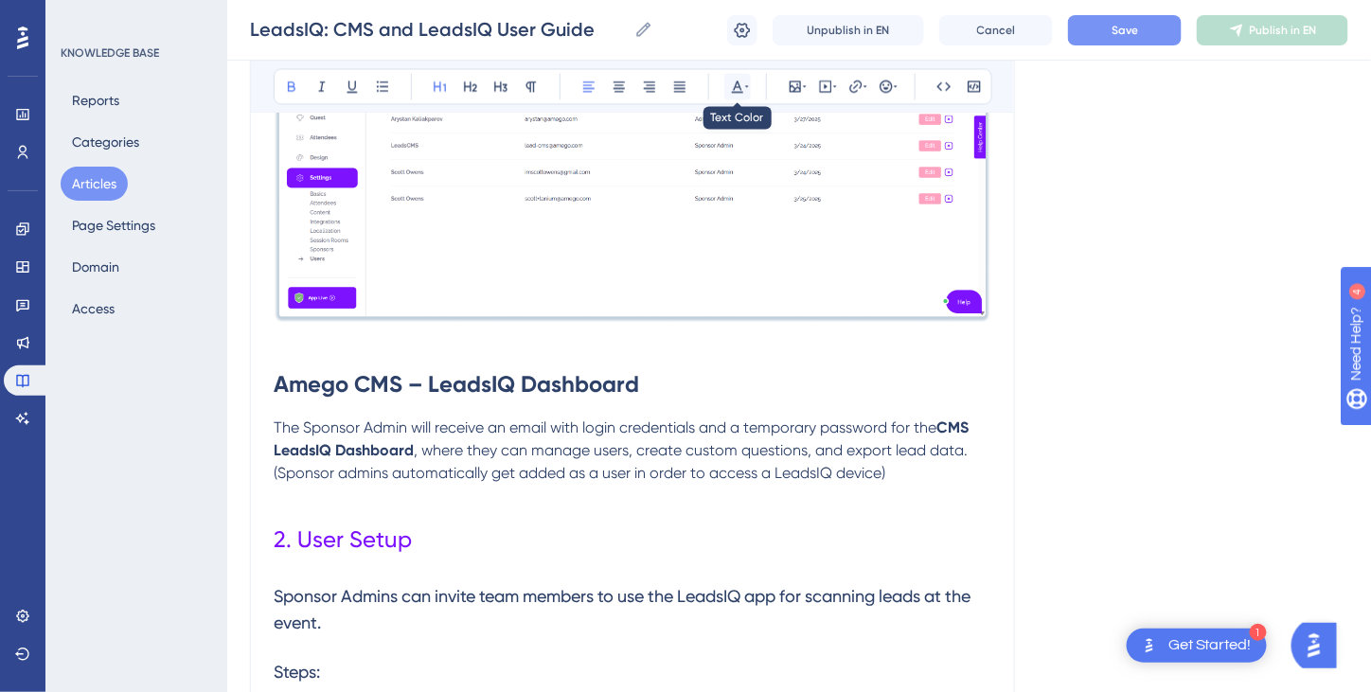 The width and height of the screenshot is (1371, 692). I want to click on span: Cancel, so click(996, 30).